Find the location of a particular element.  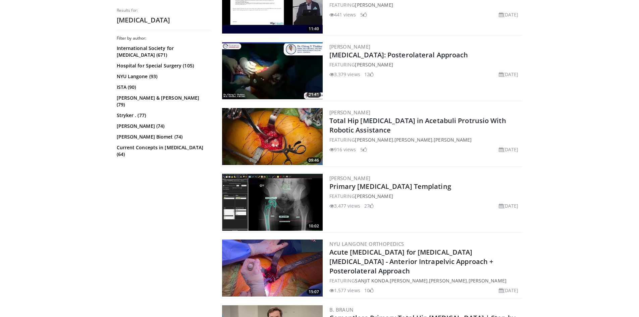

li: 3,477 views is located at coordinates (345, 206).